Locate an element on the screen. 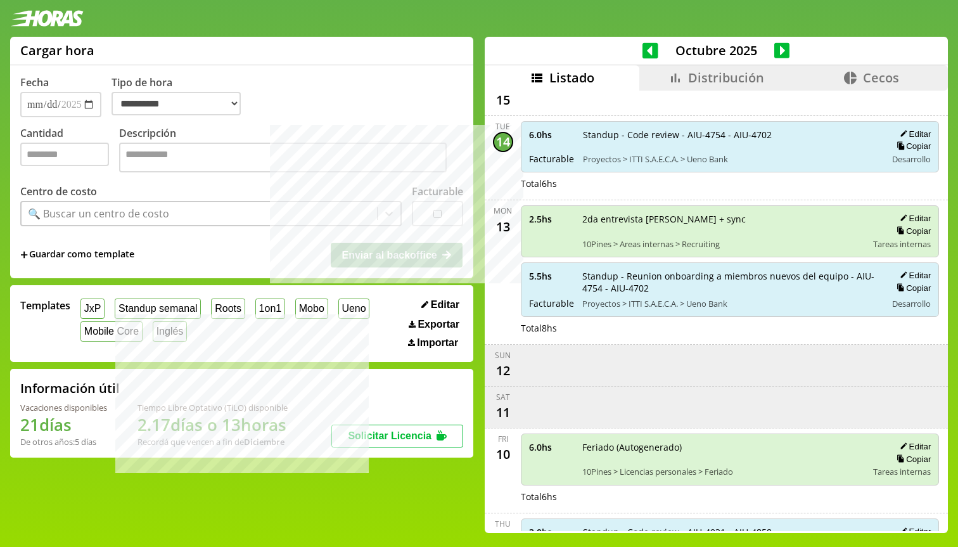 The width and height of the screenshot is (958, 547). span: Cecos is located at coordinates (880, 77).